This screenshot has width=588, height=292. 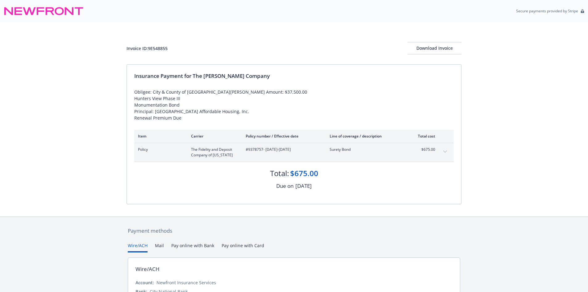 I want to click on div: Total cost, so click(x=423, y=136).